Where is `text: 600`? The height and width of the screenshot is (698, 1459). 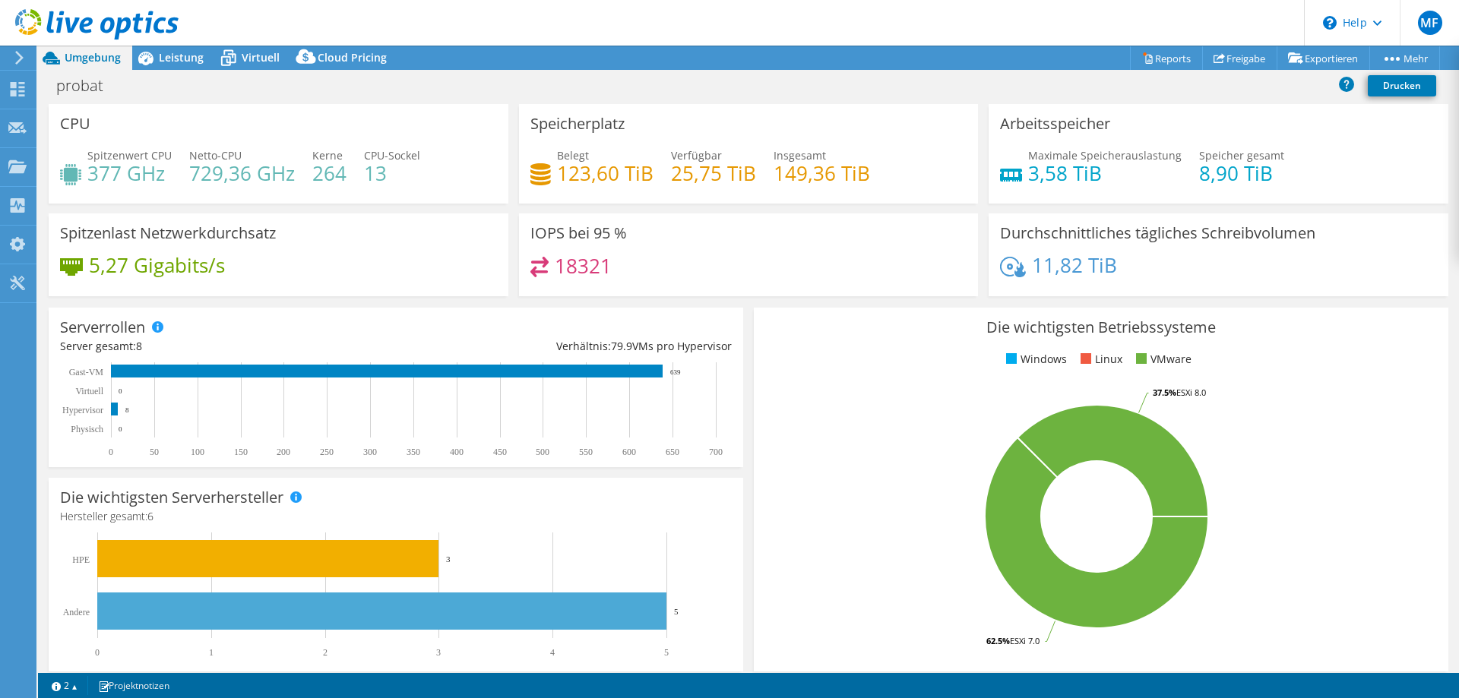 text: 600 is located at coordinates (629, 452).